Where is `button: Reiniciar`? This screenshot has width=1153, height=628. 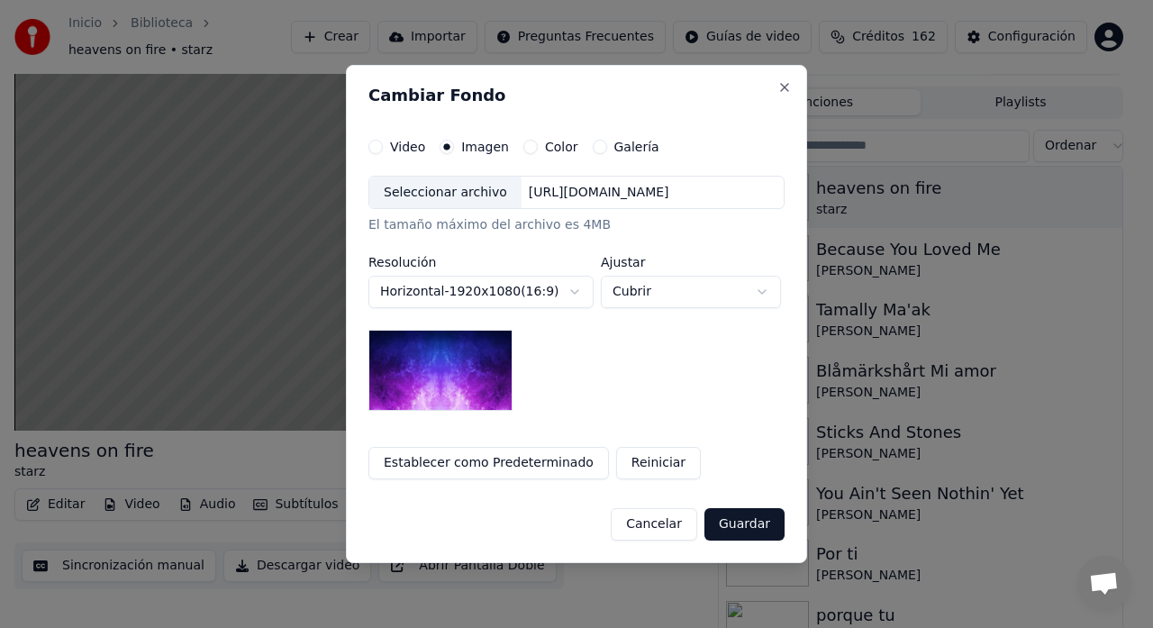 button: Reiniciar is located at coordinates (659, 463).